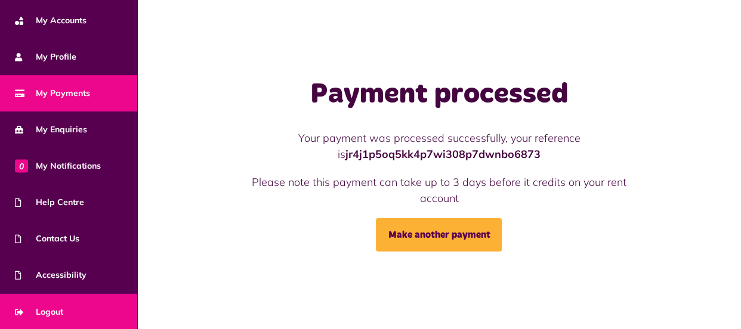 The image size is (741, 329). What do you see at coordinates (53, 93) in the screenshot?
I see `span: My Payments` at bounding box center [53, 93].